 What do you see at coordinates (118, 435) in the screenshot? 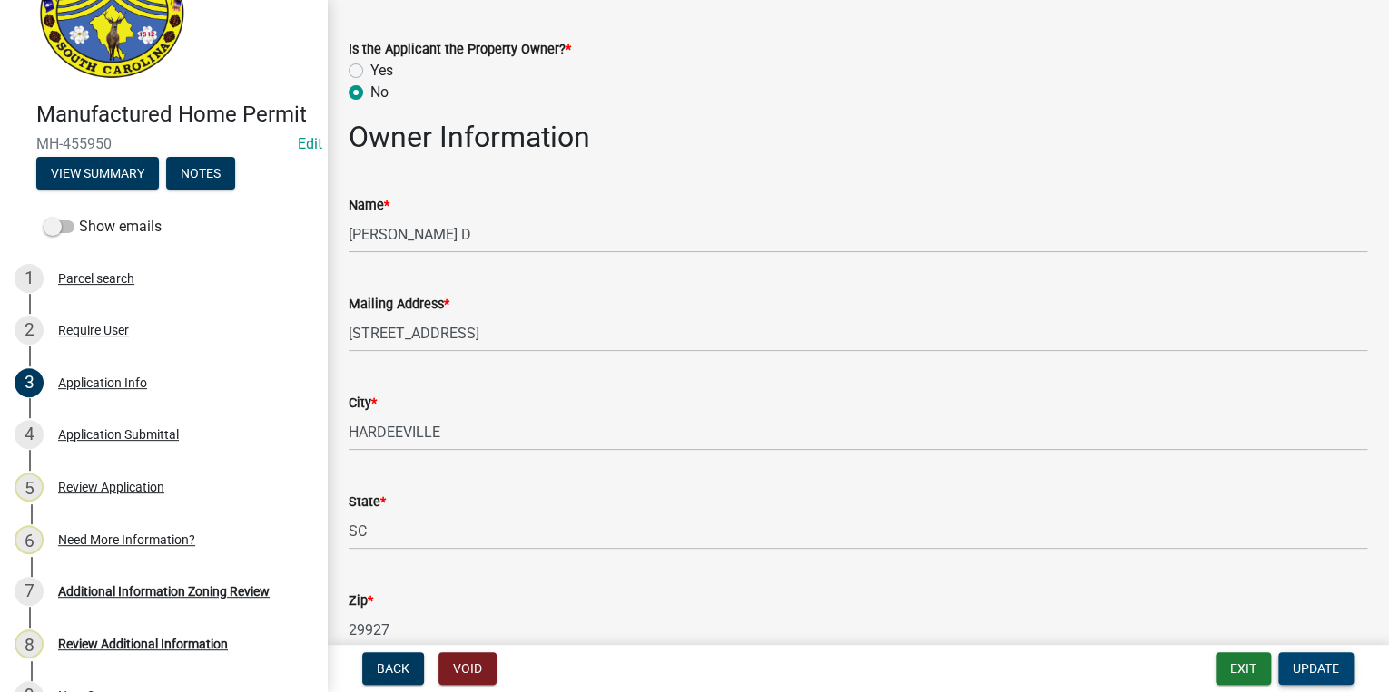
I see `div: Application Submittal` at bounding box center [118, 435].